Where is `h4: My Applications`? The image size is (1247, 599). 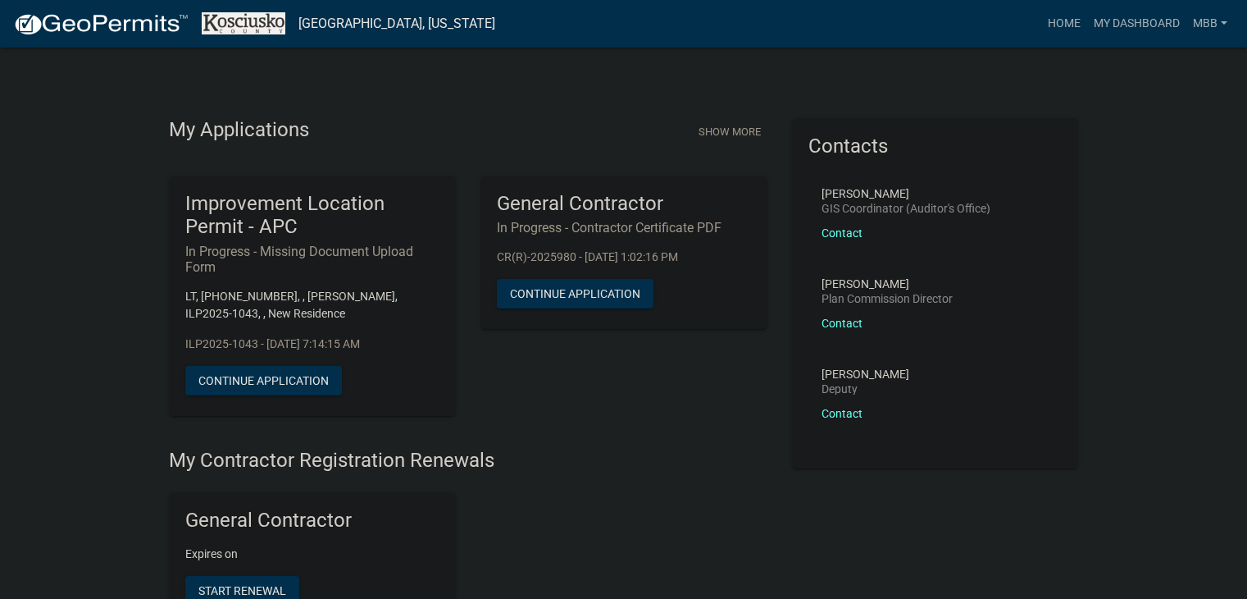 h4: My Applications is located at coordinates (239, 130).